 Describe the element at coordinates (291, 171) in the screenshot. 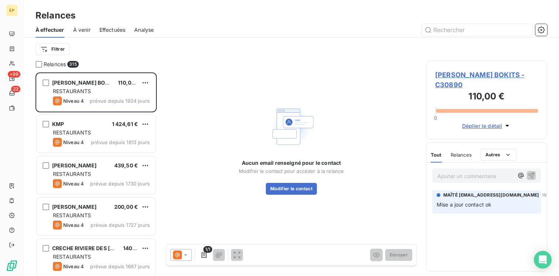

I see `span: Modifier le contact pour accéder à la relance` at that location.